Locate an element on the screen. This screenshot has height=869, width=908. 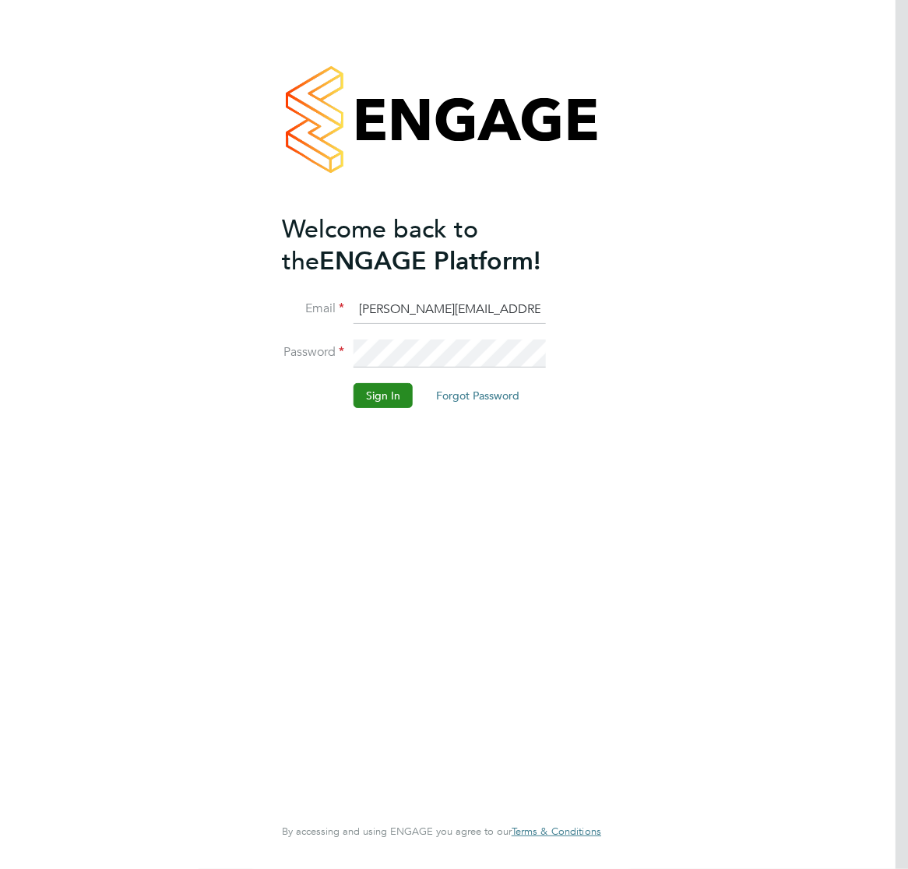
button: Forgot Password is located at coordinates (478, 396).